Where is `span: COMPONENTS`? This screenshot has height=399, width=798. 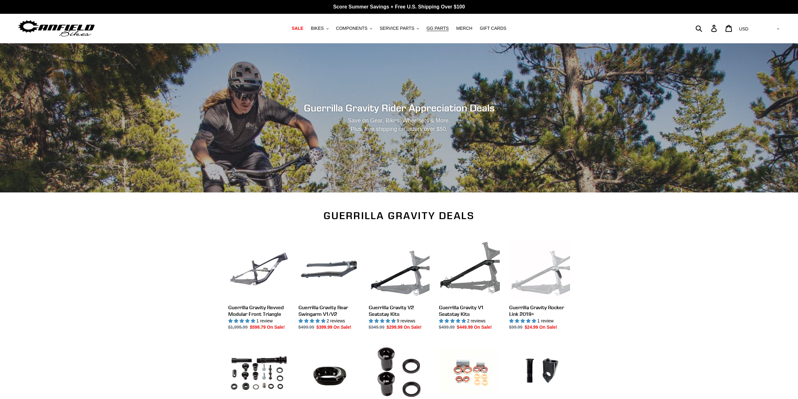
span: COMPONENTS is located at coordinates (352, 28).